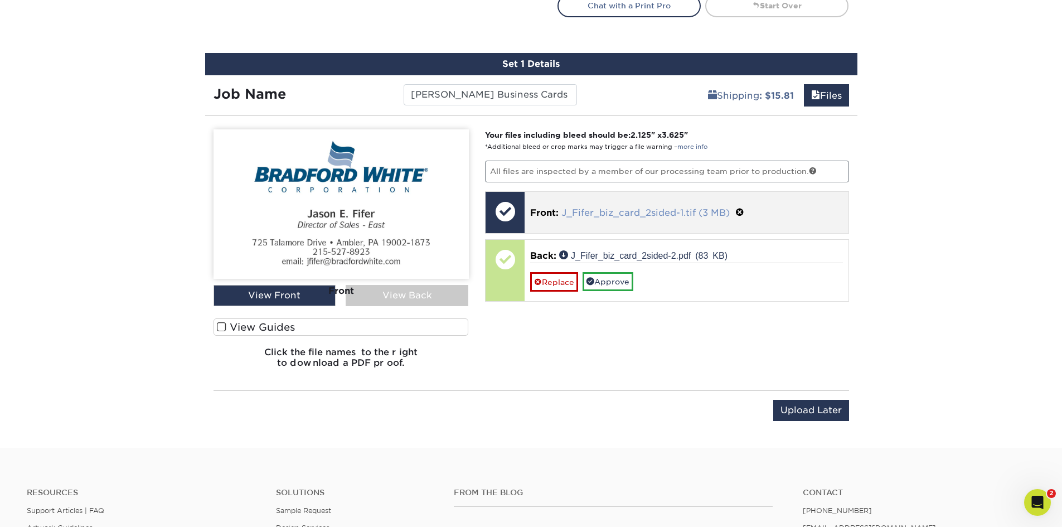 Image resolution: width=1062 pixels, height=527 pixels. Describe the element at coordinates (918, 492) in the screenshot. I see `a: Contact` at that location.